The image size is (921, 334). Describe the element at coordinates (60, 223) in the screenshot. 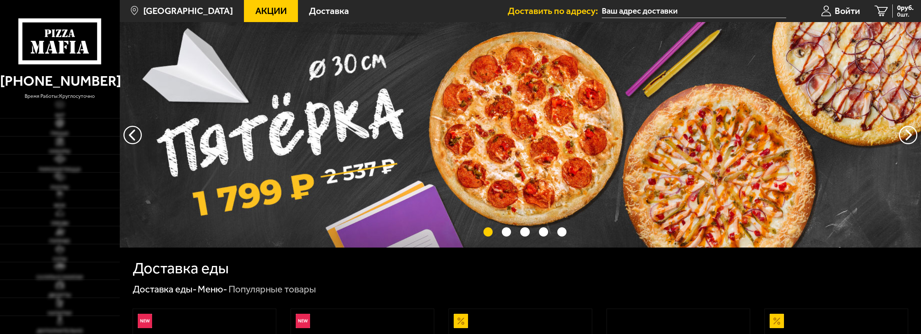

I see `span: Обеды` at that location.